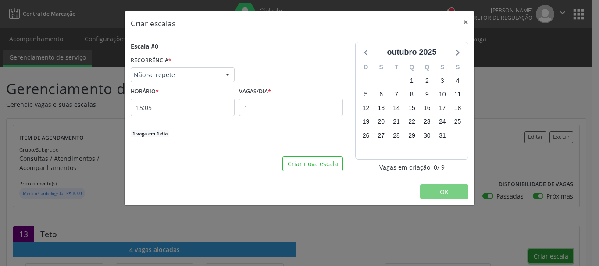  I want to click on span: quinta-feira, 16 de outubro de 2025, so click(427, 108).